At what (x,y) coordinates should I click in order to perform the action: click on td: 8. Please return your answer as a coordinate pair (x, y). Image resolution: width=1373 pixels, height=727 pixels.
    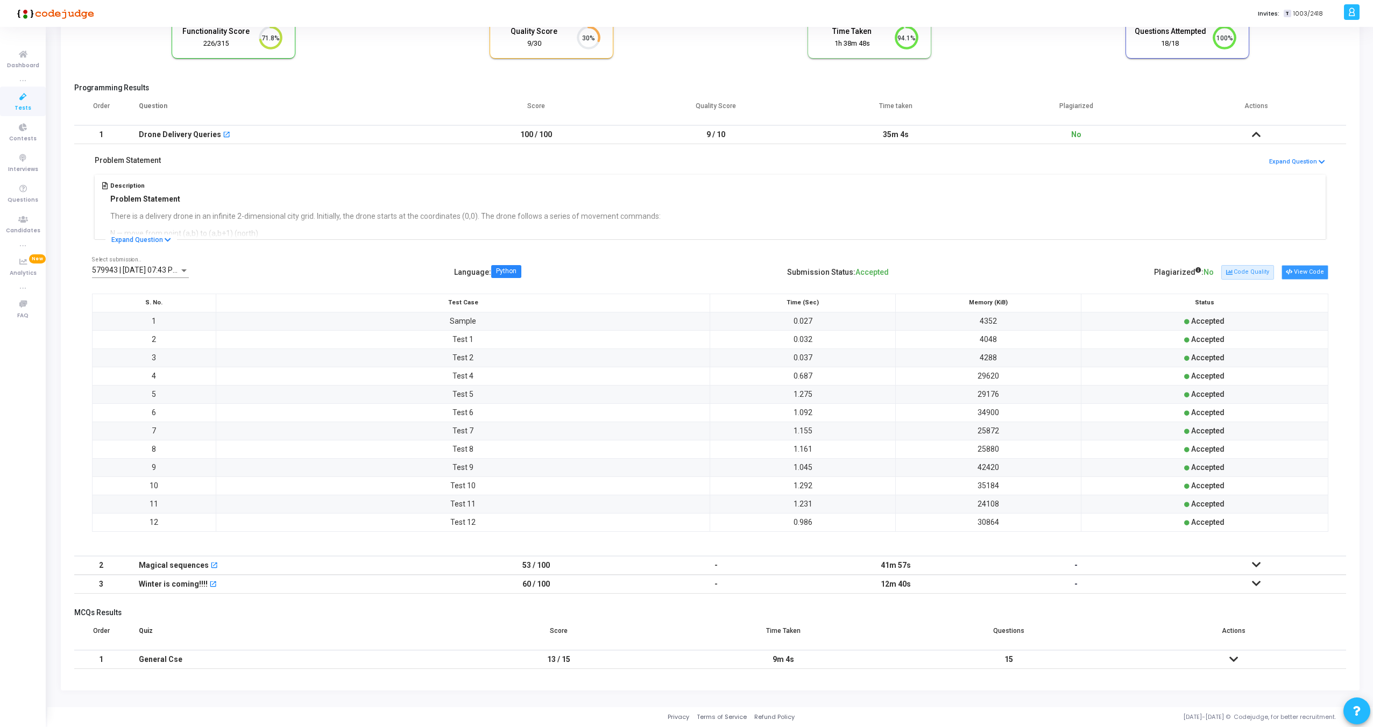
    Looking at the image, I should click on (154, 449).